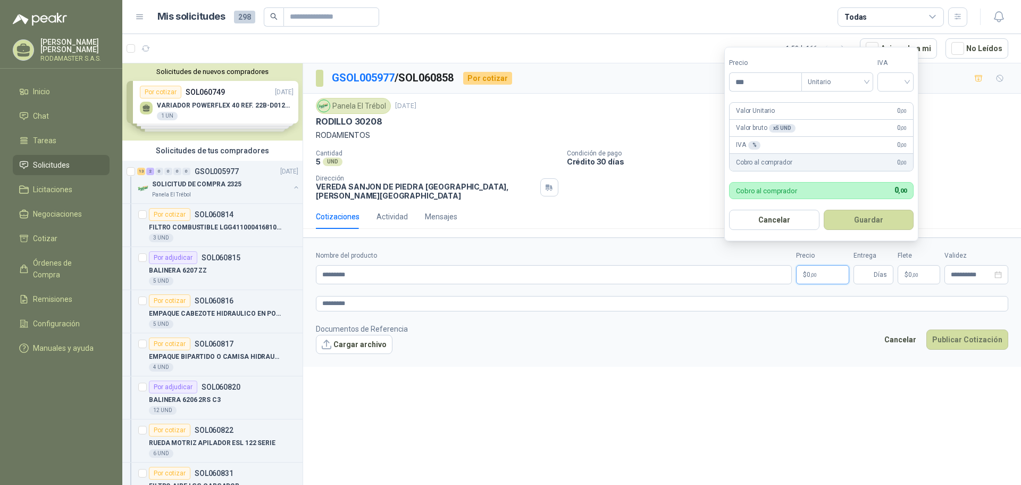  I want to click on div: 1 - 50 de 166, so click(819, 48).